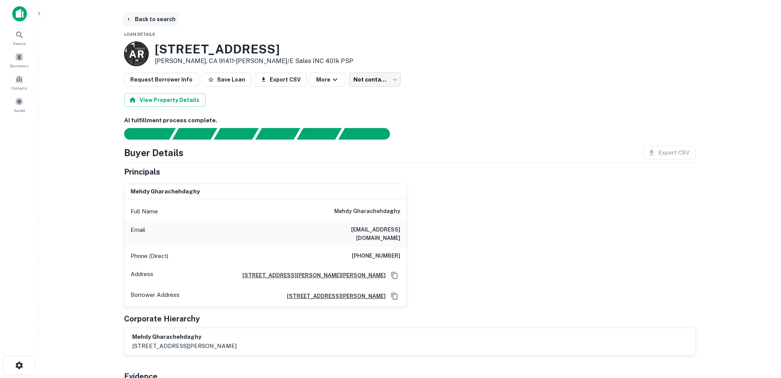 This screenshot has height=378, width=781. Describe the element at coordinates (19, 66) in the screenshot. I see `span: Borrowers` at that location.